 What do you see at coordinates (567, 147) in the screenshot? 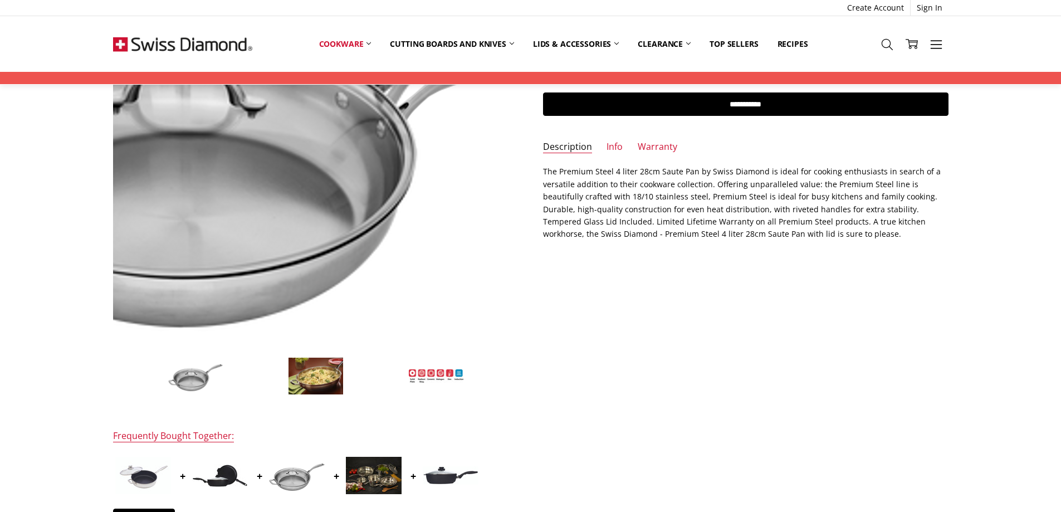
I see `a: Description` at bounding box center [567, 147].